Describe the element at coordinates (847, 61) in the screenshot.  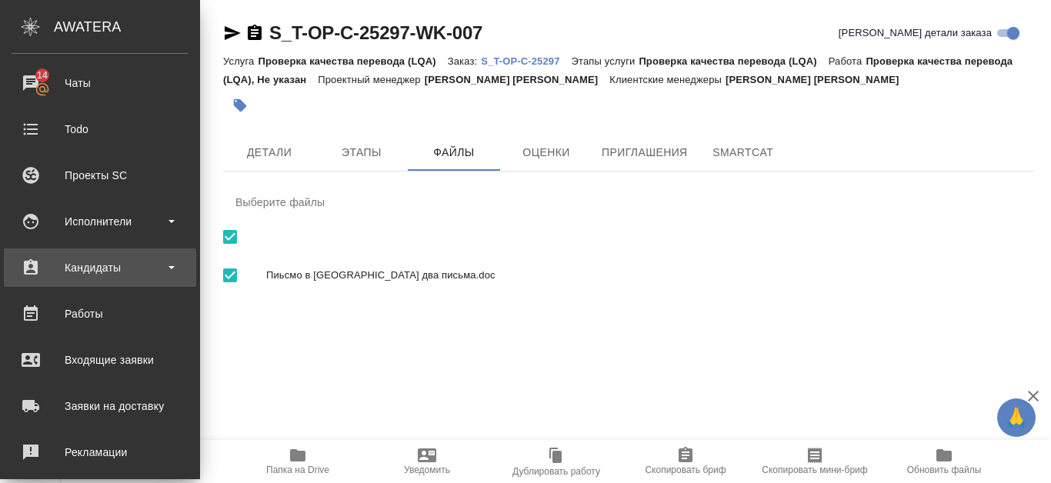
I see `p: Работа` at that location.